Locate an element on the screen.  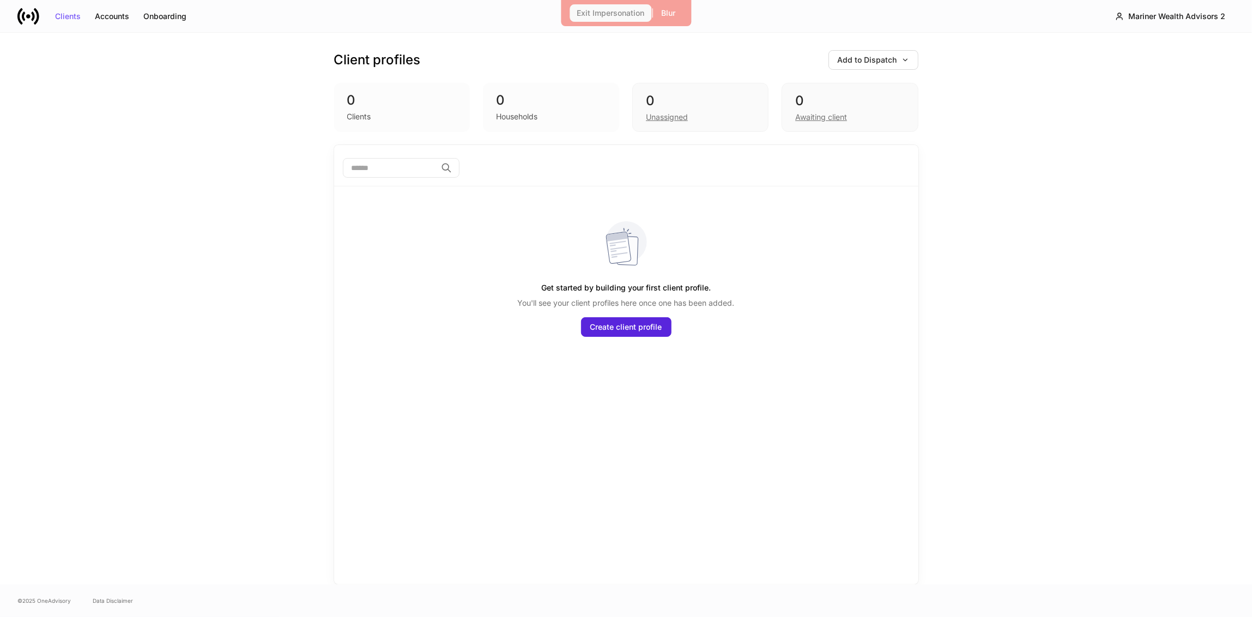
h5: Get started by building your first client profile. is located at coordinates (626, 288).